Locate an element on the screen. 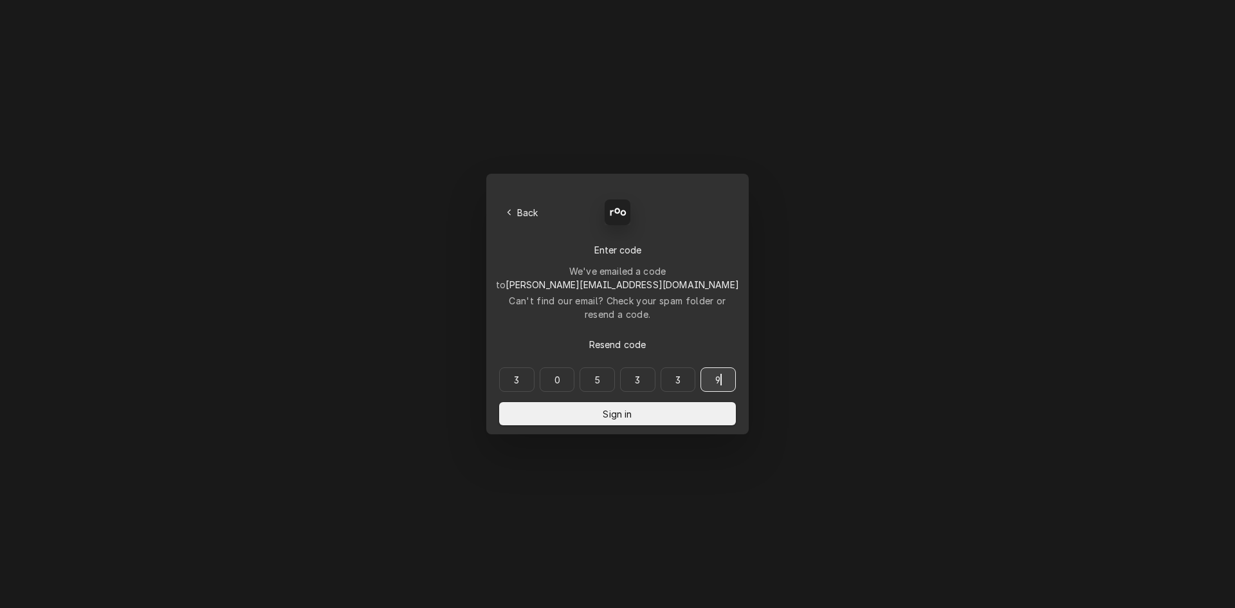 The image size is (1235, 608). span: Resend code is located at coordinates (618, 344).